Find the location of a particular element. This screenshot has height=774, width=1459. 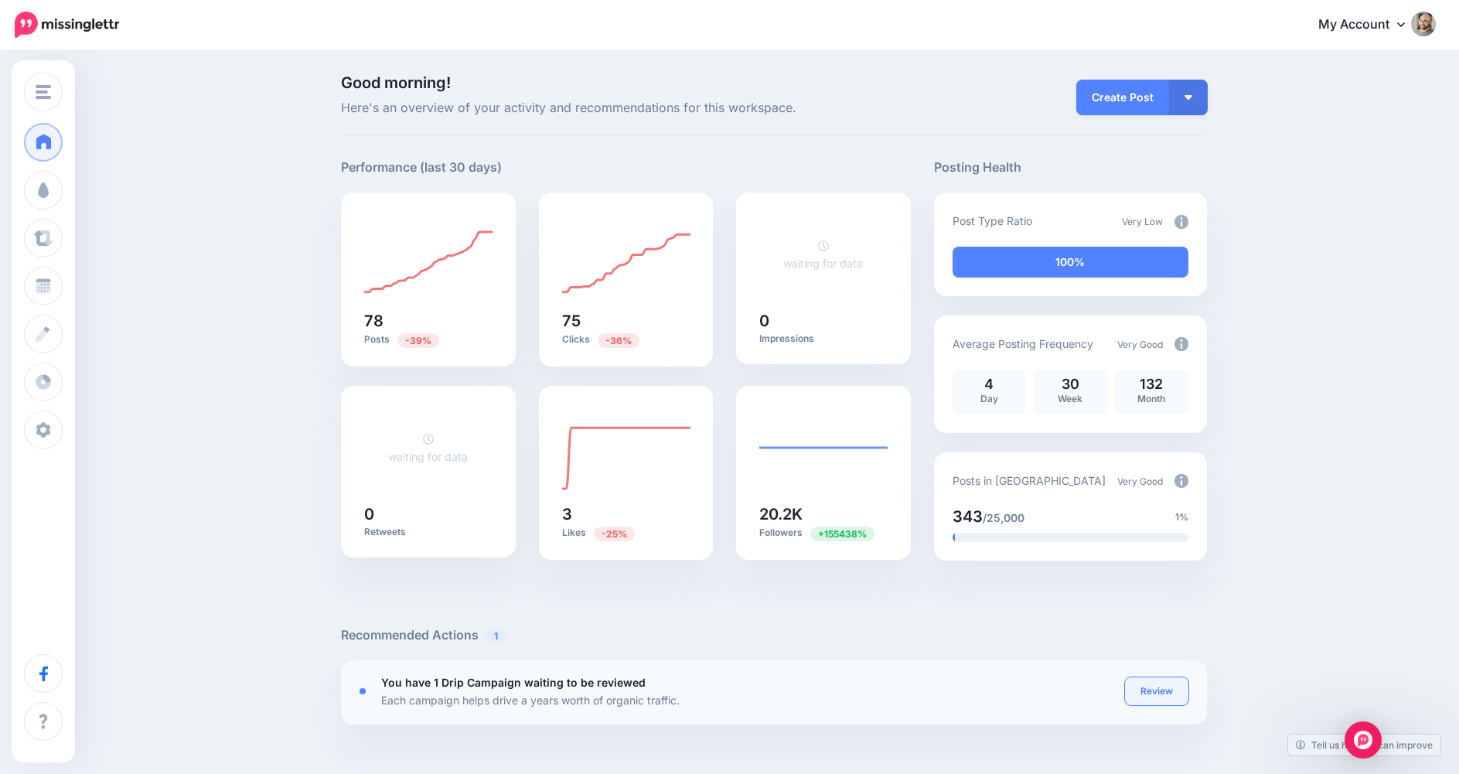

h5: 75 is located at coordinates (626, 321).